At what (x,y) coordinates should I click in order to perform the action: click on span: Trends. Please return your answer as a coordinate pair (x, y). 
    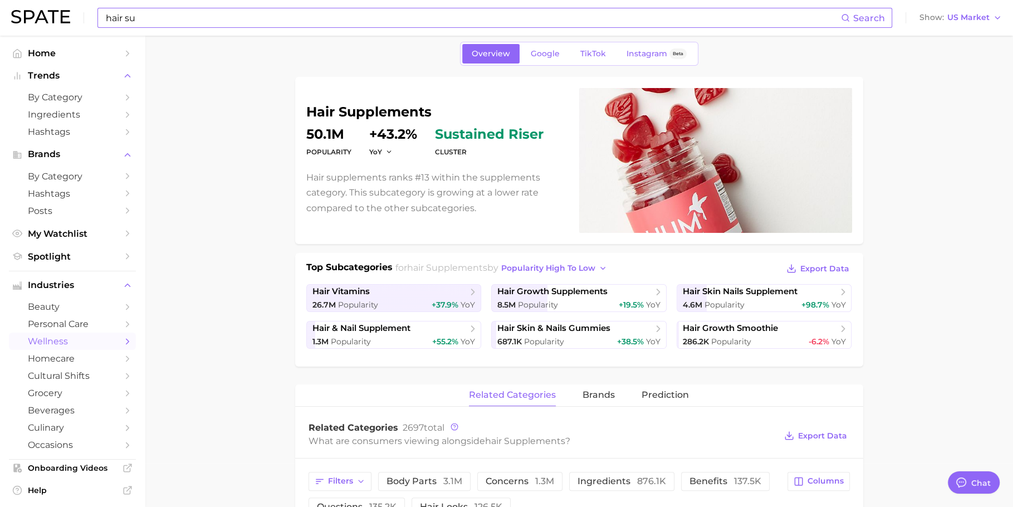
    Looking at the image, I should click on (72, 76).